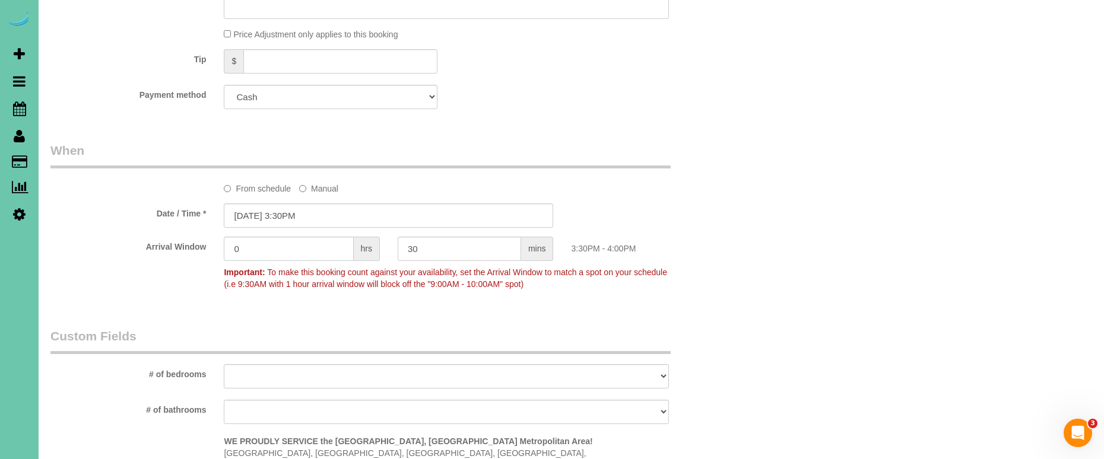 This screenshot has height=459, width=1104. What do you see at coordinates (445, 278) in the screenshot?
I see `span: To make this booking count against your availability, set the Arrival Window to match a spot on y...` at bounding box center [445, 278].